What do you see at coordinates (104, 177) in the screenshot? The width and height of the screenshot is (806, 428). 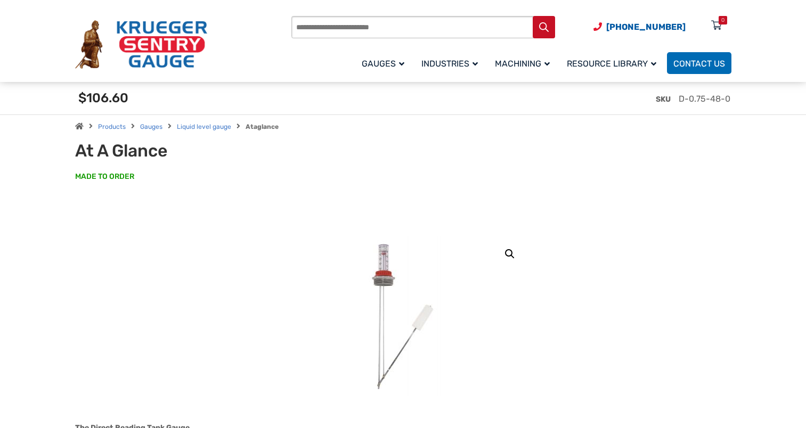 I see `span: MADE TO ORDER` at bounding box center [104, 177].